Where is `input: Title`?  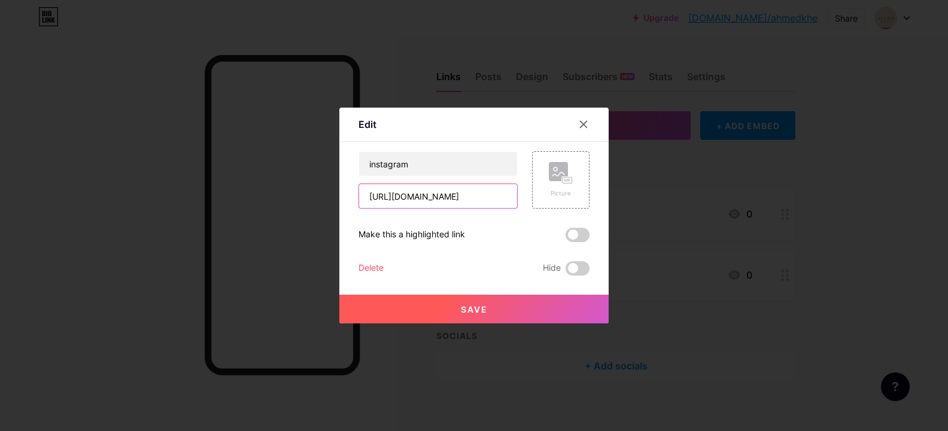
input: Title is located at coordinates (438, 164).